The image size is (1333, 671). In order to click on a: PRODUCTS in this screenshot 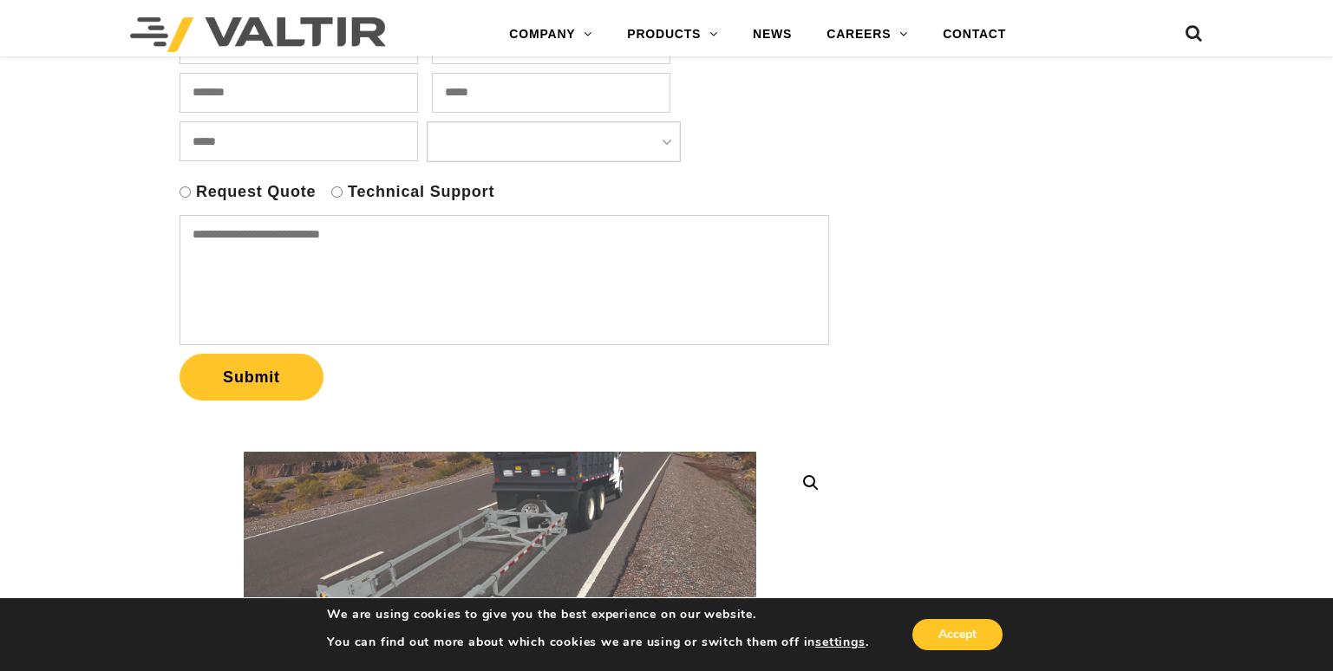, I will do `click(672, 35)`.